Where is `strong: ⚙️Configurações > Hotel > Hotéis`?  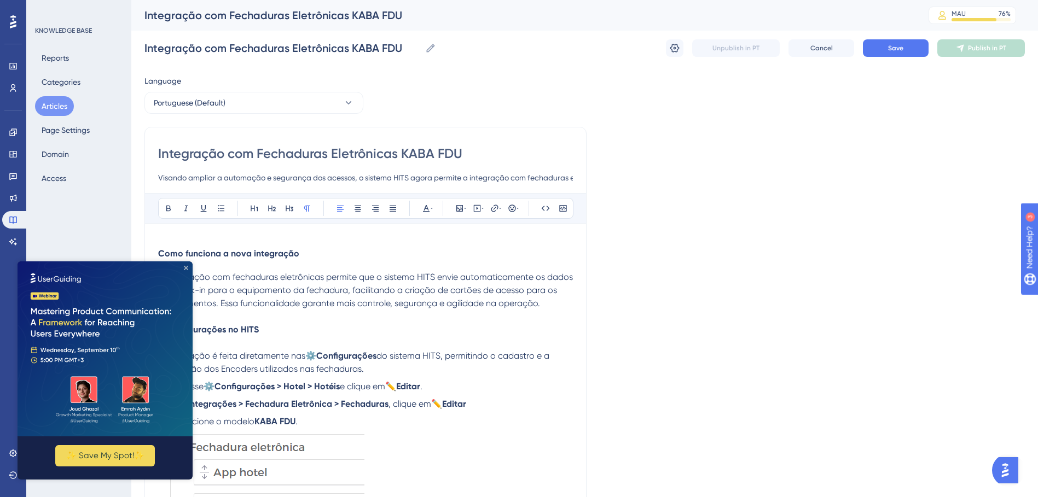
strong: ⚙️Configurações > Hotel > Hotéis is located at coordinates (271, 386).